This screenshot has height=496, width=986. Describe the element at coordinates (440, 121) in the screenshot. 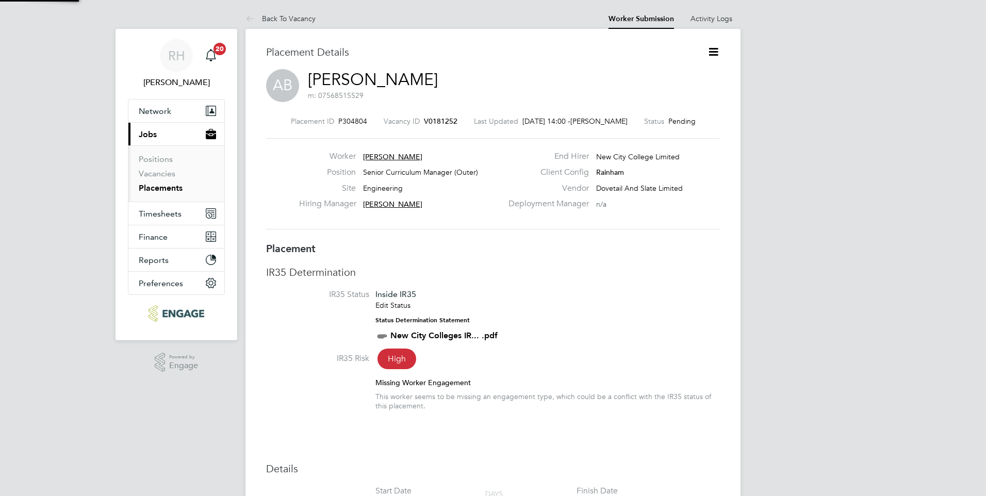

I see `span: V0181252` at that location.